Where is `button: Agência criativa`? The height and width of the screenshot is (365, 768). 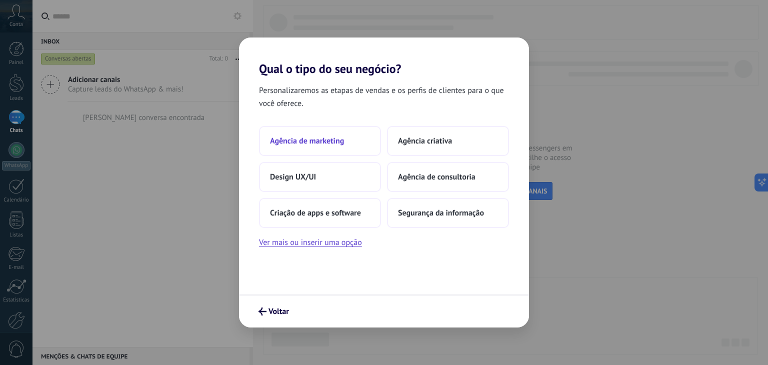
button: Agência criativa is located at coordinates (448, 141).